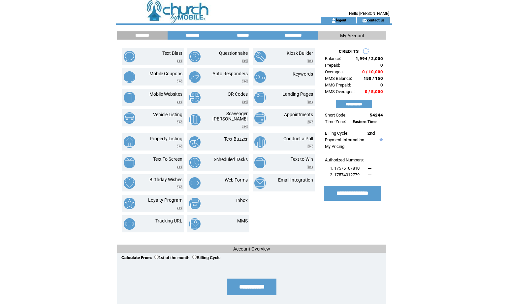 The width and height of the screenshot is (508, 304). Describe the element at coordinates (298, 94) in the screenshot. I see `a: Landing Pages` at that location.